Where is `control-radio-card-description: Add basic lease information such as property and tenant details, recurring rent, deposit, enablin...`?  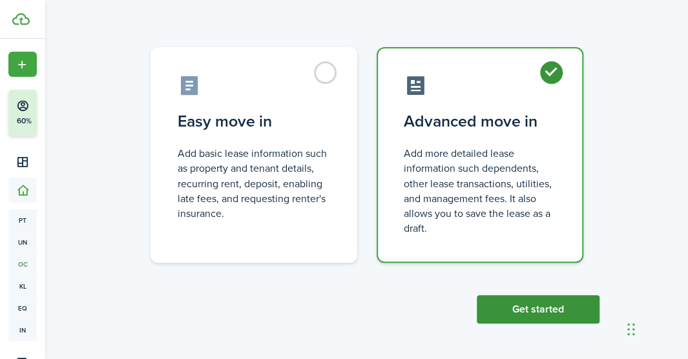
control-radio-card-description: Add basic lease information such as property and tenant details, recurring rent, deposit, enablin... is located at coordinates (254, 183).